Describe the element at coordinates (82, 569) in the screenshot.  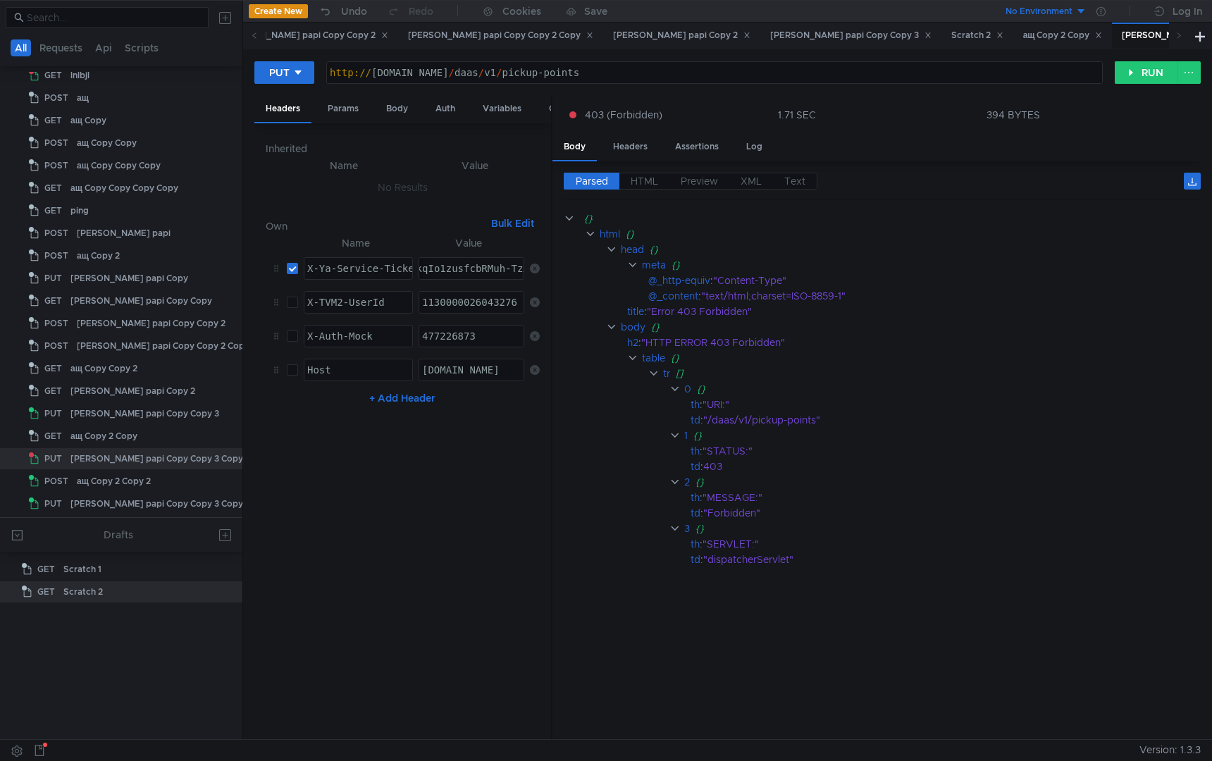
I see `div: Scratch 1` at that location.